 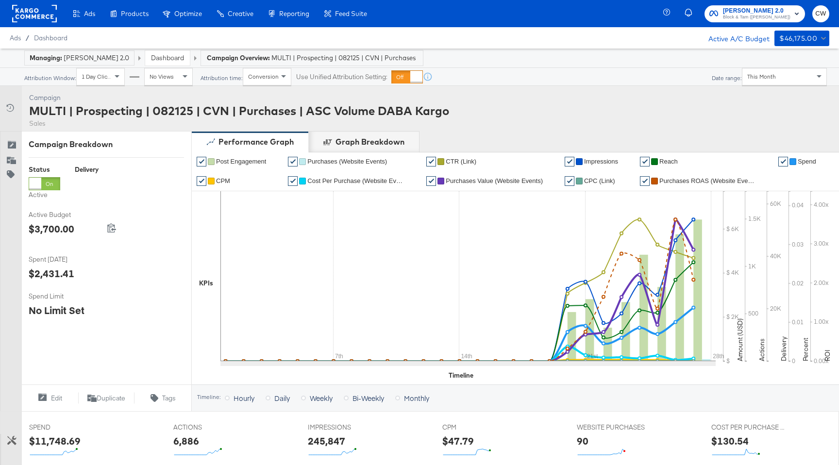 What do you see at coordinates (417, 398) in the screenshot?
I see `span: Monthly` at bounding box center [417, 398].